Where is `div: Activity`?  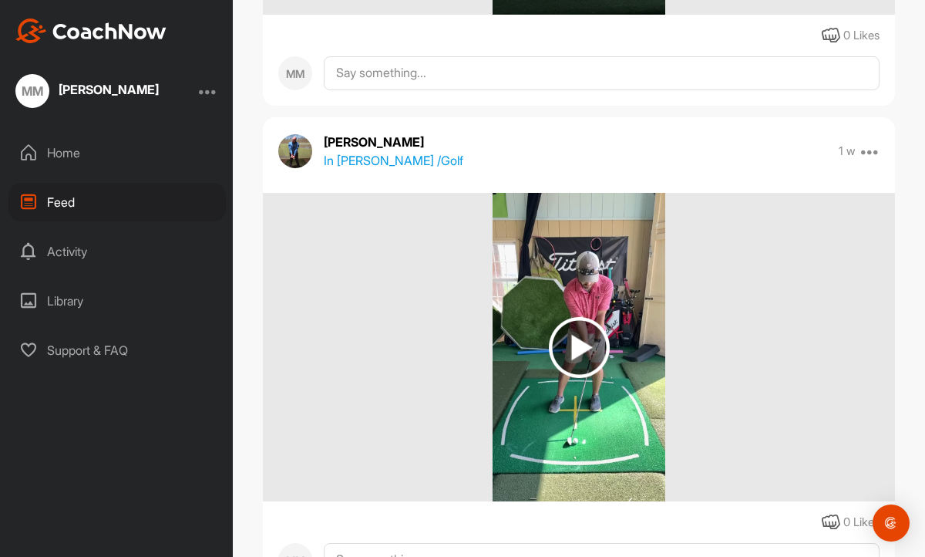 div: Activity is located at coordinates (117, 251).